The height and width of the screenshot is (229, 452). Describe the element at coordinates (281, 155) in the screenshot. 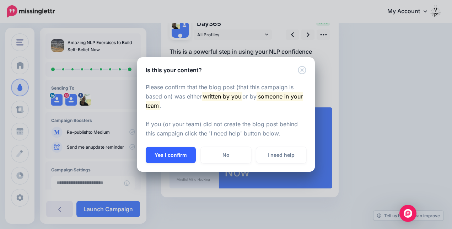

I see `a: I need help` at that location.